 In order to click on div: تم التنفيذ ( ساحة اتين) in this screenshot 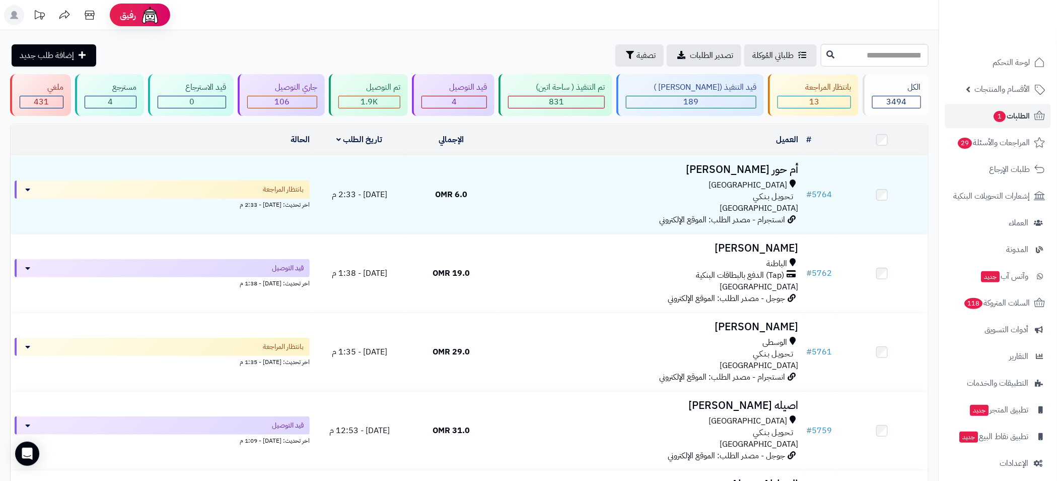, I will do `click(557, 87)`.